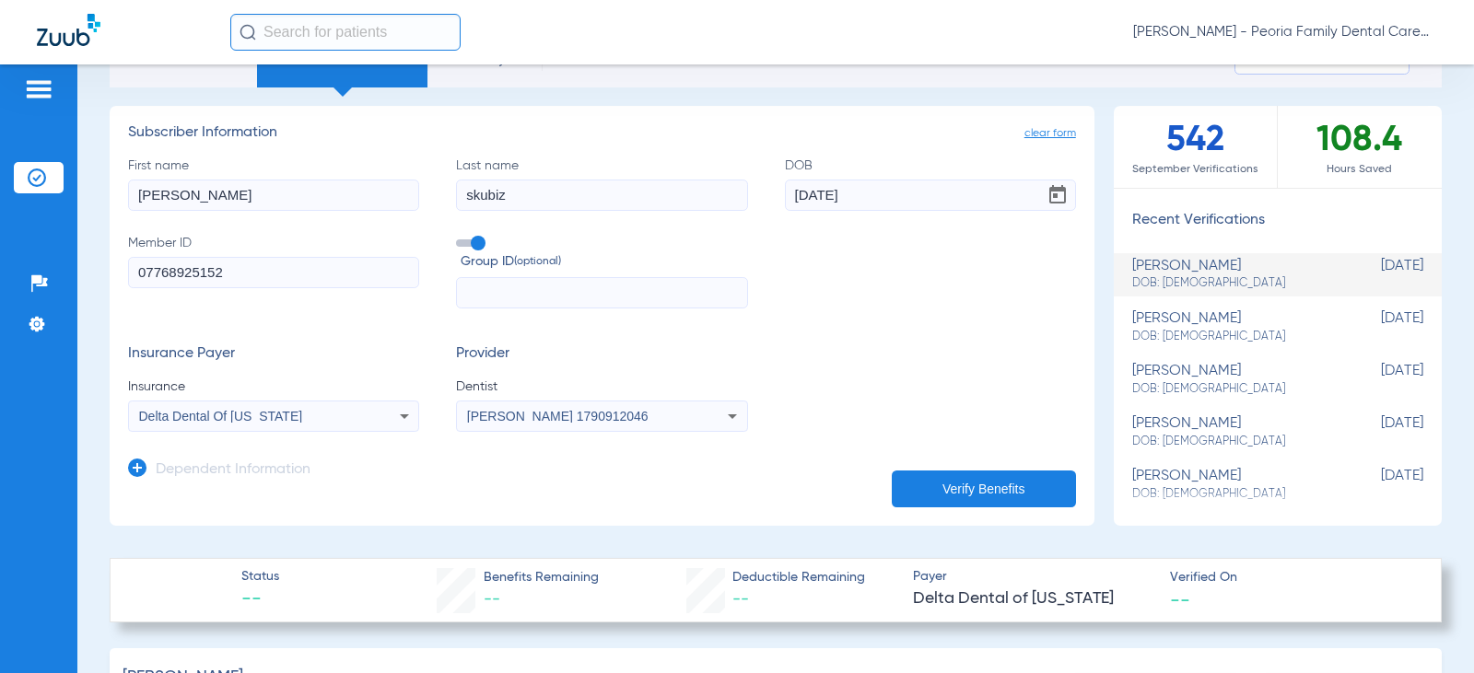 Image resolution: width=1474 pixels, height=673 pixels. Describe the element at coordinates (1050, 134) in the screenshot. I see `span: clear form` at that location.